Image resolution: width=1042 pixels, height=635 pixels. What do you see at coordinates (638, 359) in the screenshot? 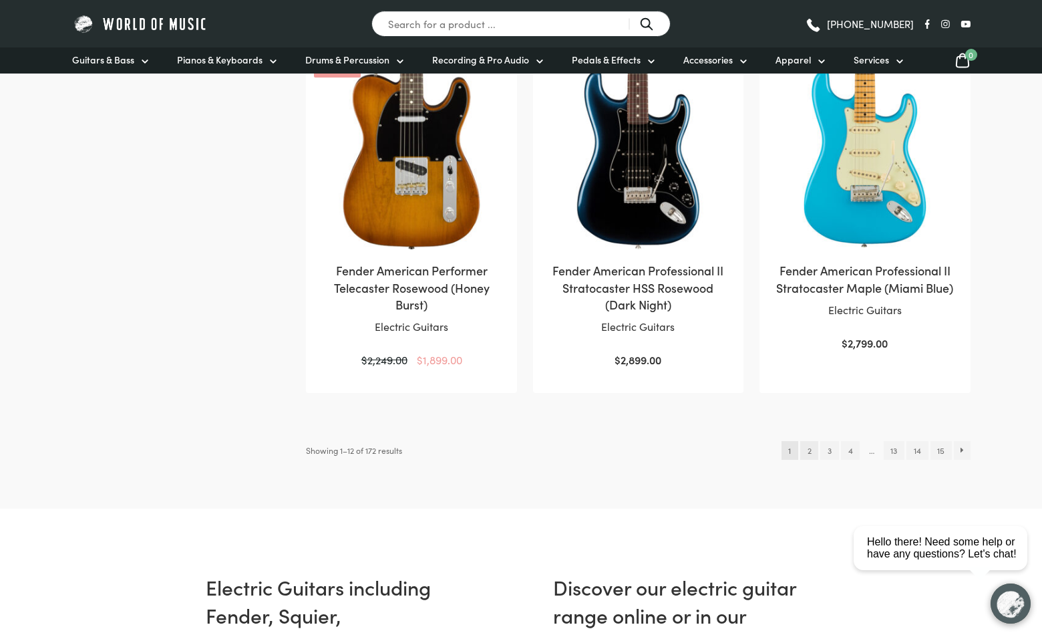
I see `bdi: 2,899.00` at bounding box center [638, 359].